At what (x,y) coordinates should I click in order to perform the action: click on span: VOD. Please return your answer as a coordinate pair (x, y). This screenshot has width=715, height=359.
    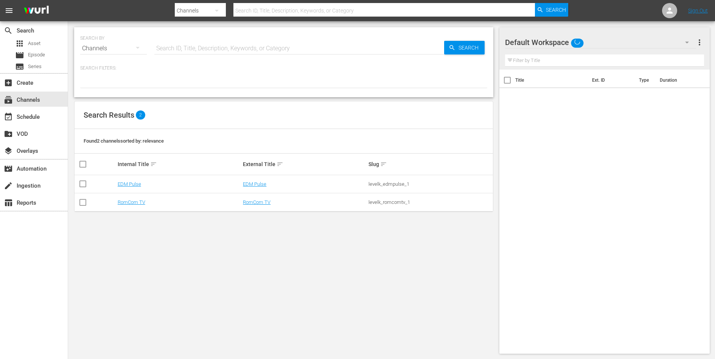
    Looking at the image, I should click on (8, 134).